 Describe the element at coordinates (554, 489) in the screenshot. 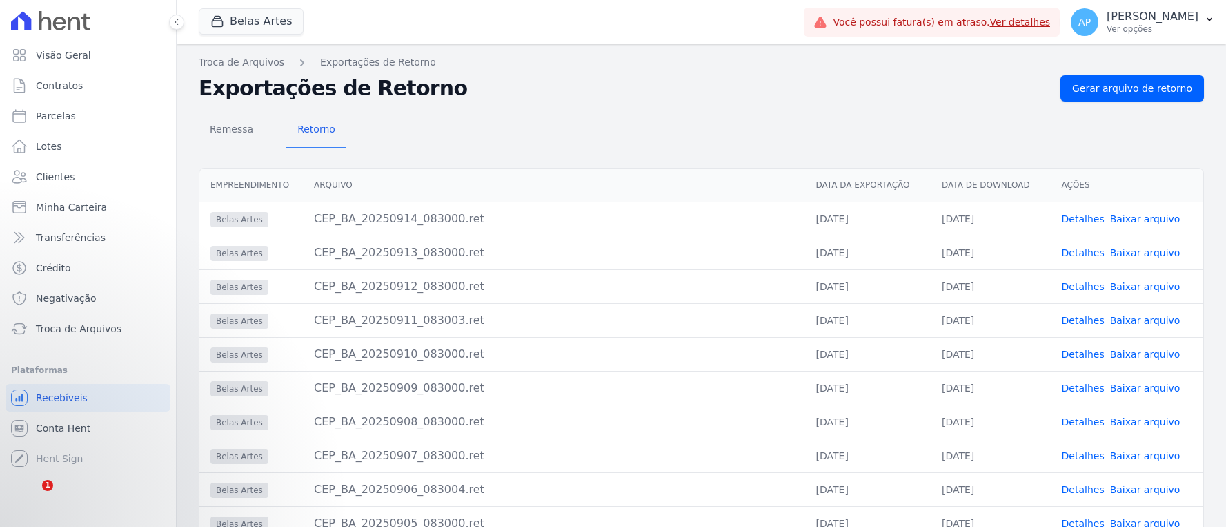

I see `div: CEP_BA_20250906_083004.ret` at that location.